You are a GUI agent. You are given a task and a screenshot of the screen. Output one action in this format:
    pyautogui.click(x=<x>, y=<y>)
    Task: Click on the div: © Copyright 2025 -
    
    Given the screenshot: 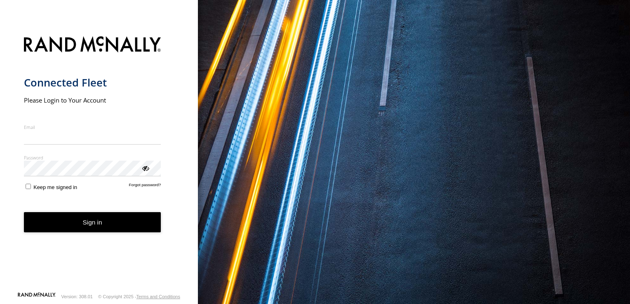 What is the action you would take?
    pyautogui.click(x=139, y=297)
    